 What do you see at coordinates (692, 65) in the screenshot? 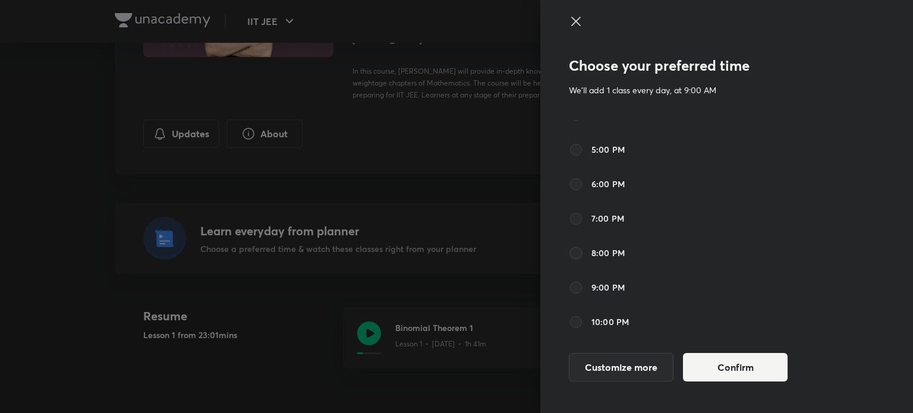
I see `h3: Choose your preferred time` at bounding box center [692, 65].